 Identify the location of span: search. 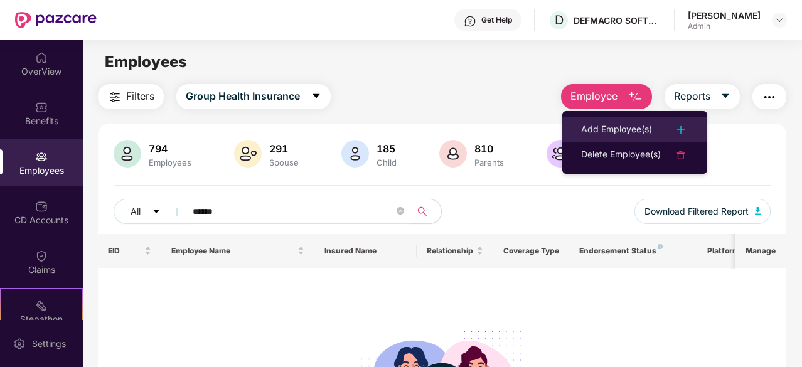
(422, 211).